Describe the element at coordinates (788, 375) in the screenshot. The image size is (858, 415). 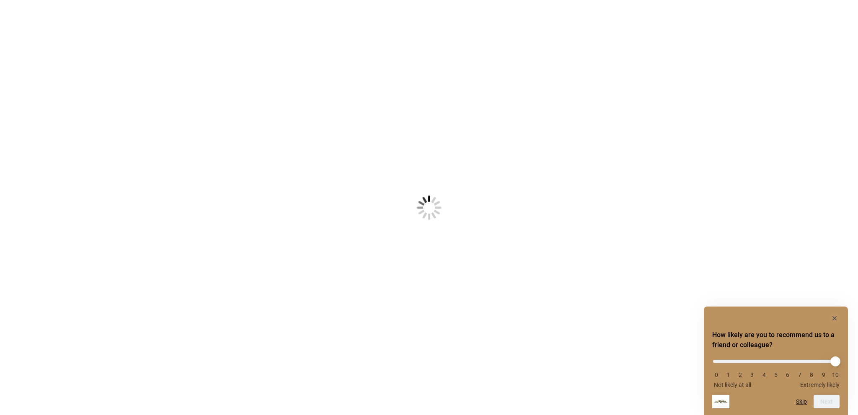
I see `li: 6` at that location.